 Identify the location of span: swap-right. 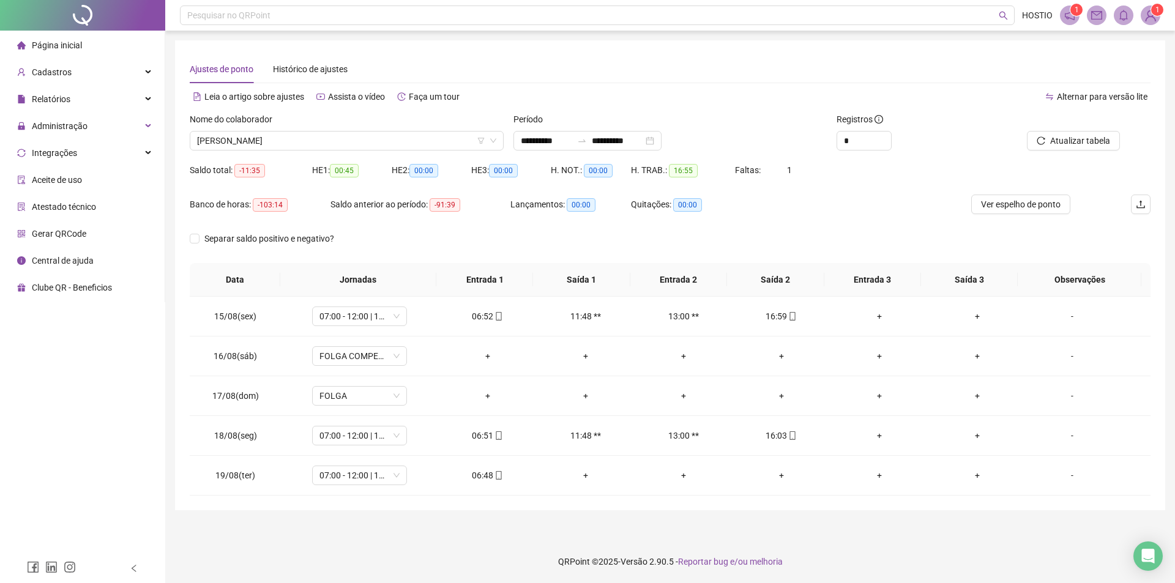
(582, 141).